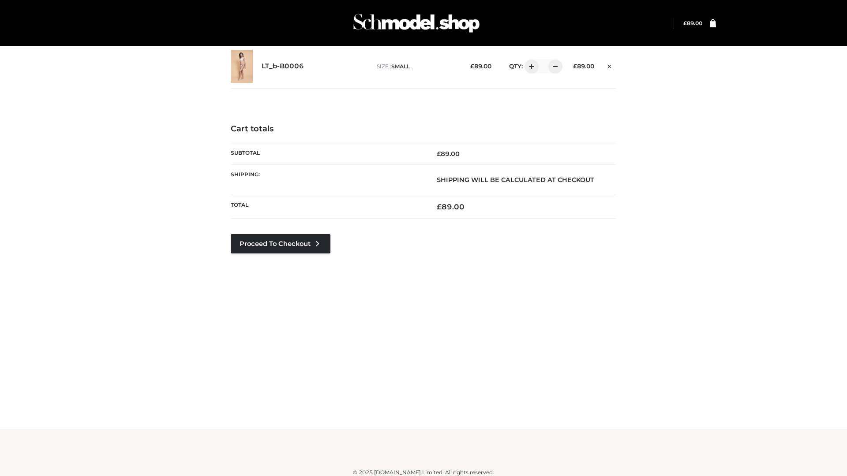  I want to click on th: Shipping:, so click(327, 180).